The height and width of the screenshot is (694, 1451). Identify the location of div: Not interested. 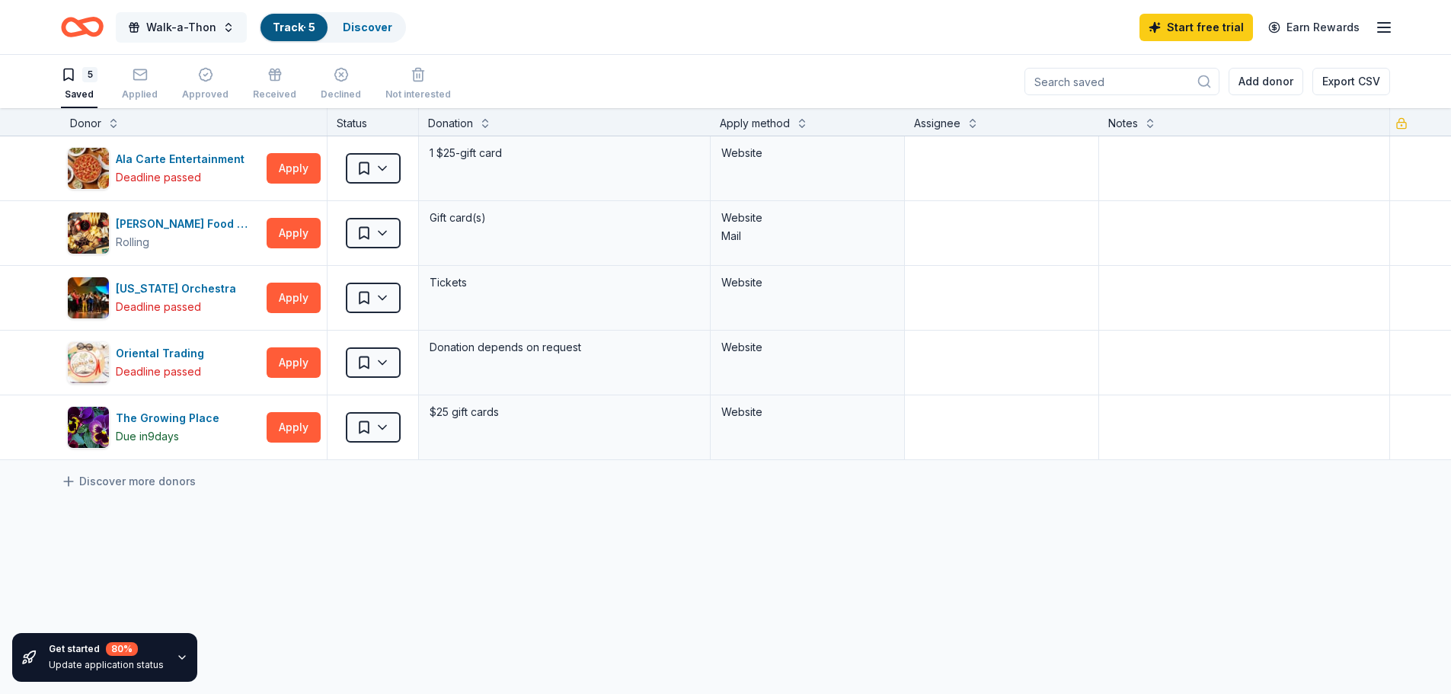
(418, 94).